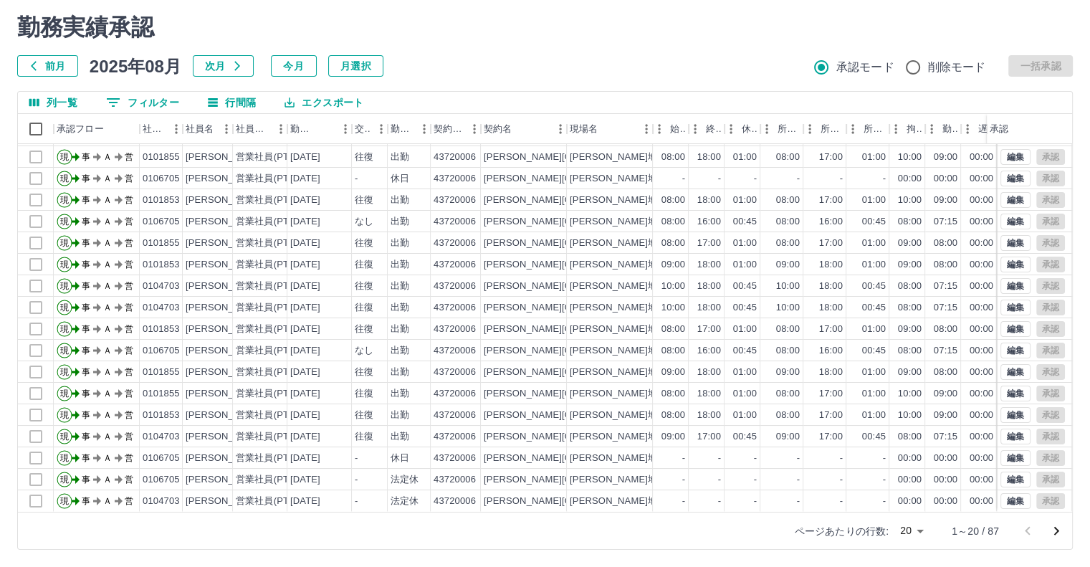 This screenshot has width=1090, height=567. Describe the element at coordinates (402, 129) in the screenshot. I see `div: 勤務区分` at that location.